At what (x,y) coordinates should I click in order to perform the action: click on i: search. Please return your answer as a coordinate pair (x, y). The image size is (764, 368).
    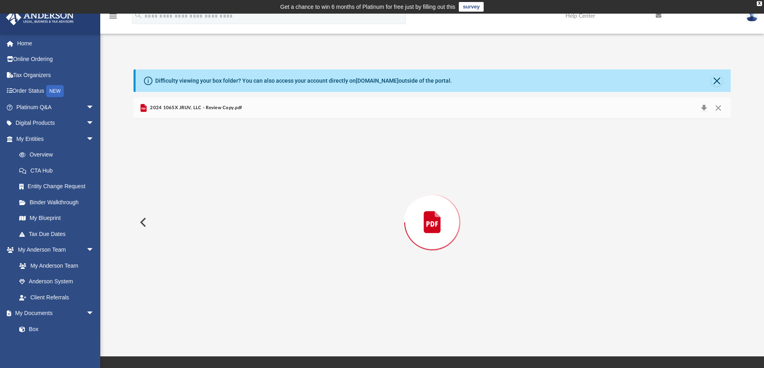
    Looking at the image, I should click on (138, 15).